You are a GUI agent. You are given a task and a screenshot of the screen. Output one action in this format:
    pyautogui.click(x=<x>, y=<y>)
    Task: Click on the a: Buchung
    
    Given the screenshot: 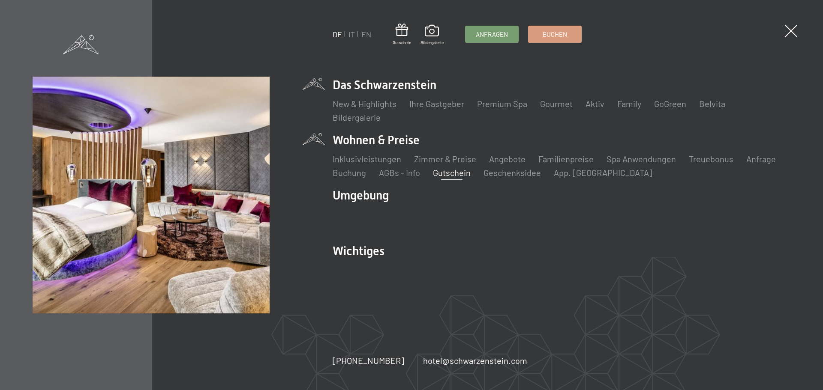 What is the action you would take?
    pyautogui.click(x=349, y=173)
    